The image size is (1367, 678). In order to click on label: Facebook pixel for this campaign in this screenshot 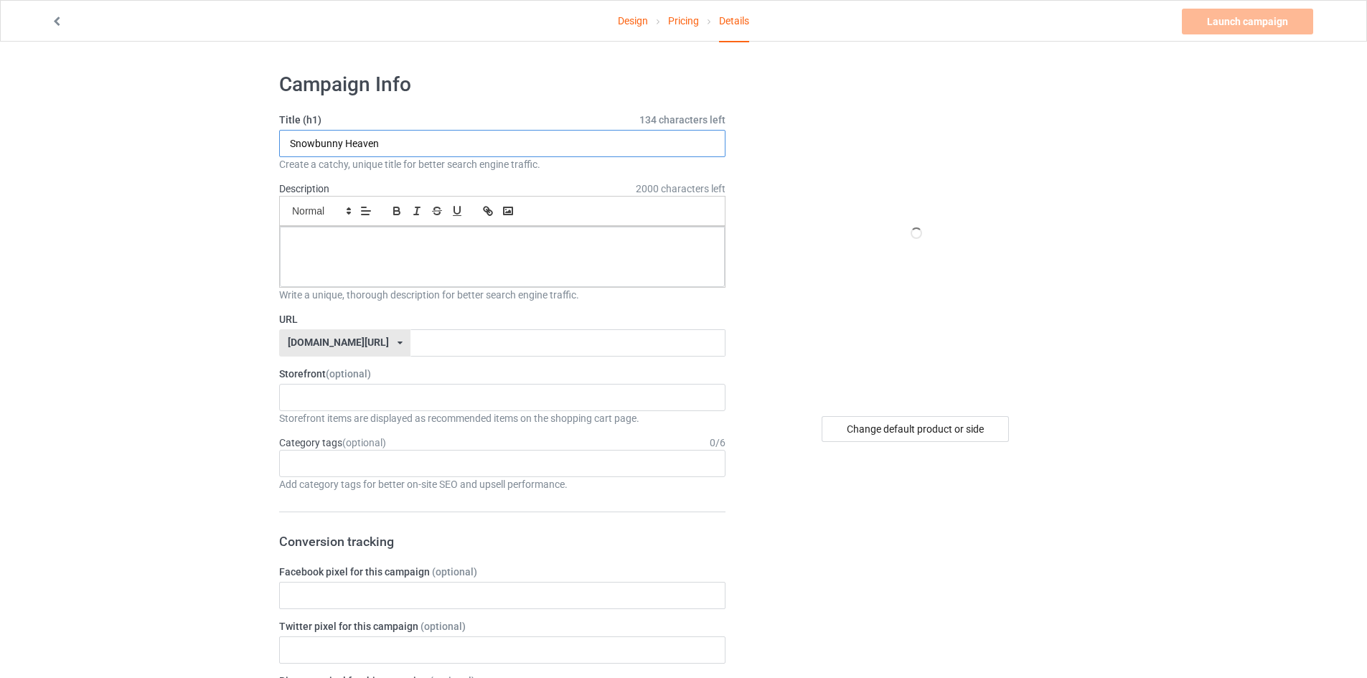, I will do `click(502, 572)`.